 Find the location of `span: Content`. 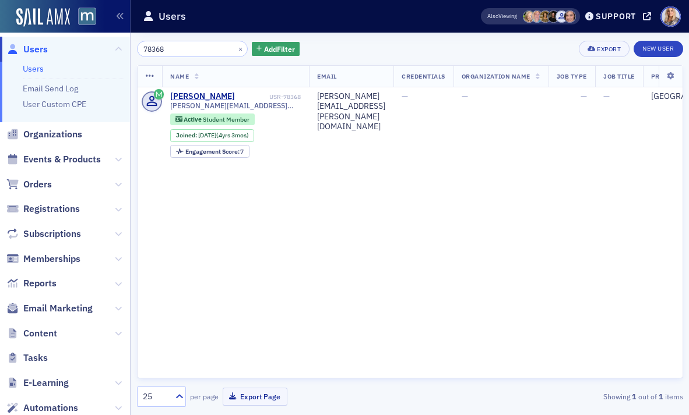

span: Content is located at coordinates (40, 334).